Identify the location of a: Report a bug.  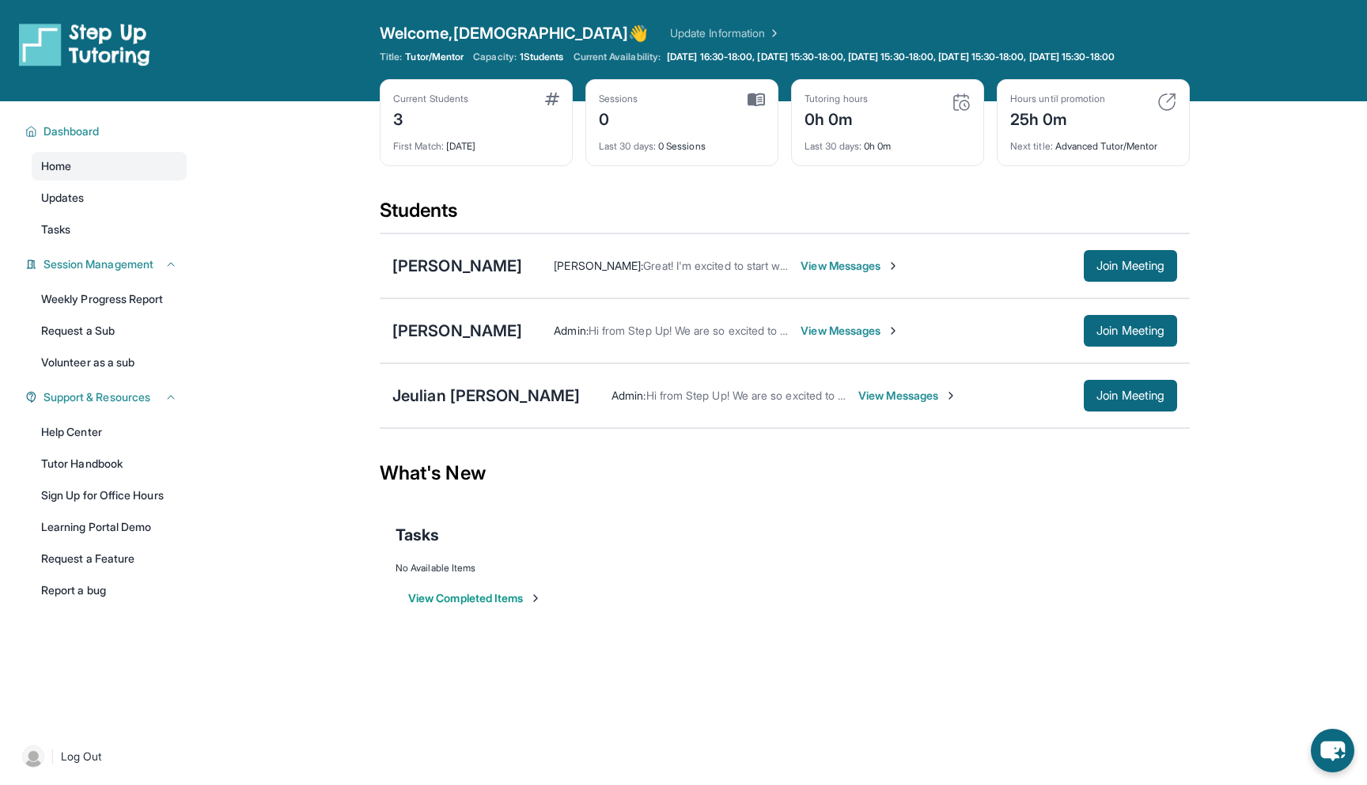
(109, 590).